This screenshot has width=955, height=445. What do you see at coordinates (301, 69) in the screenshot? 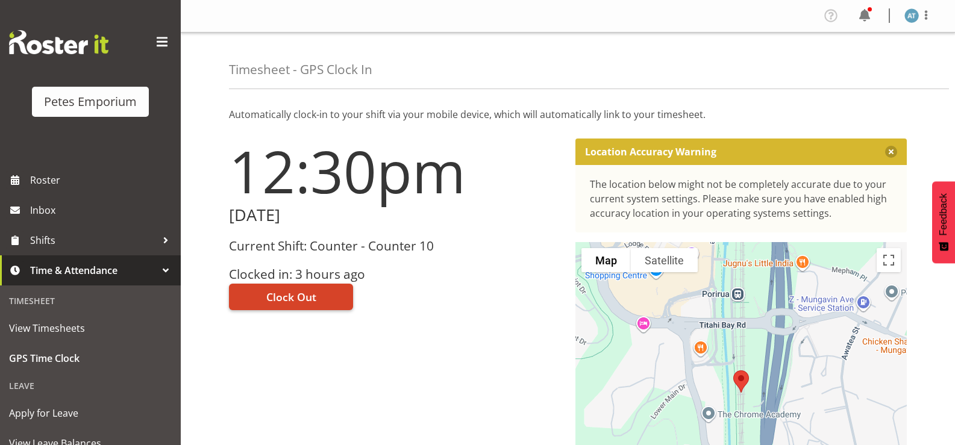
I see `h4: Timesheet - GPS Clock In` at bounding box center [301, 69].